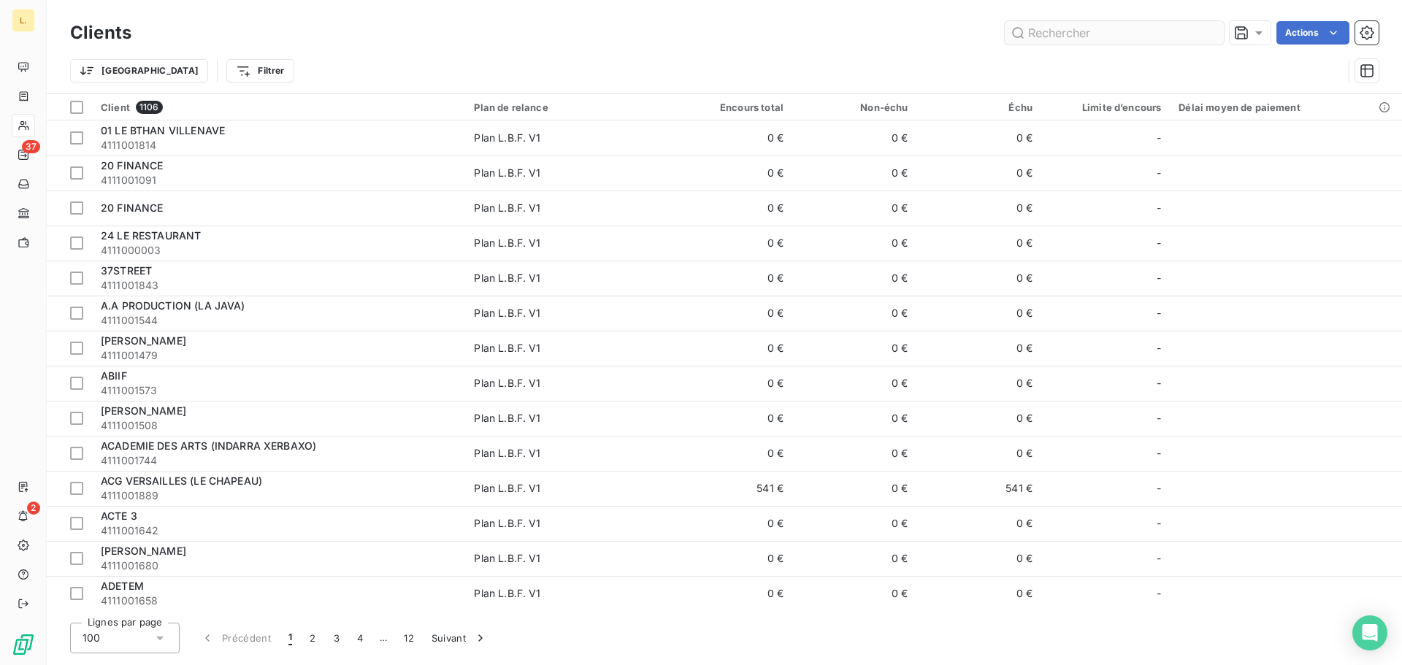 This screenshot has height=665, width=1402. I want to click on button: 2, so click(312, 638).